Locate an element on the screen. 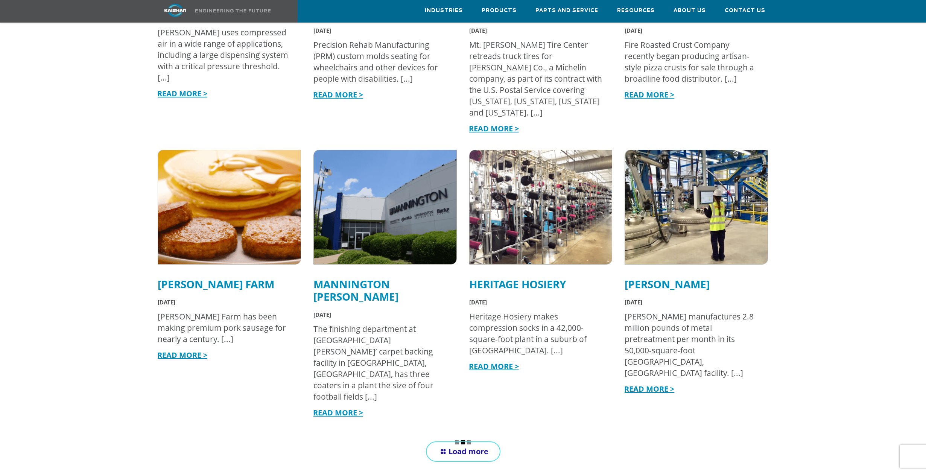 The height and width of the screenshot is (473, 926). a: Parts and Service is located at coordinates (567, 11).